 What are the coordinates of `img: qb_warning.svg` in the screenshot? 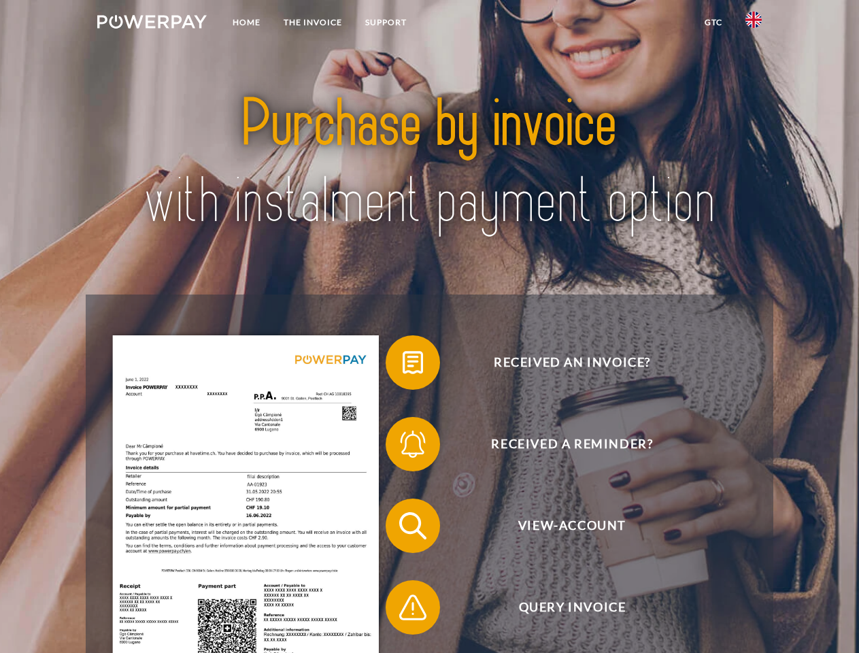 It's located at (413, 607).